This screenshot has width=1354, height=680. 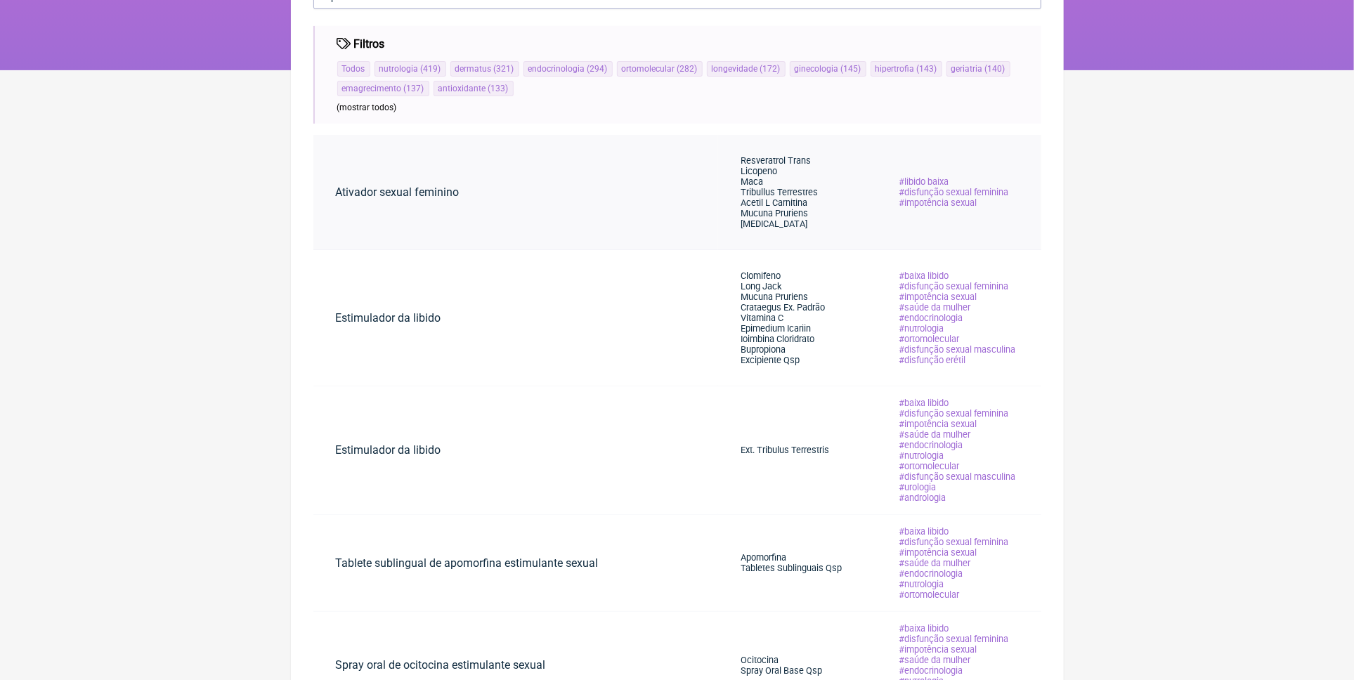 What do you see at coordinates (597, 69) in the screenshot?
I see `span: ( 294 )` at bounding box center [597, 69].